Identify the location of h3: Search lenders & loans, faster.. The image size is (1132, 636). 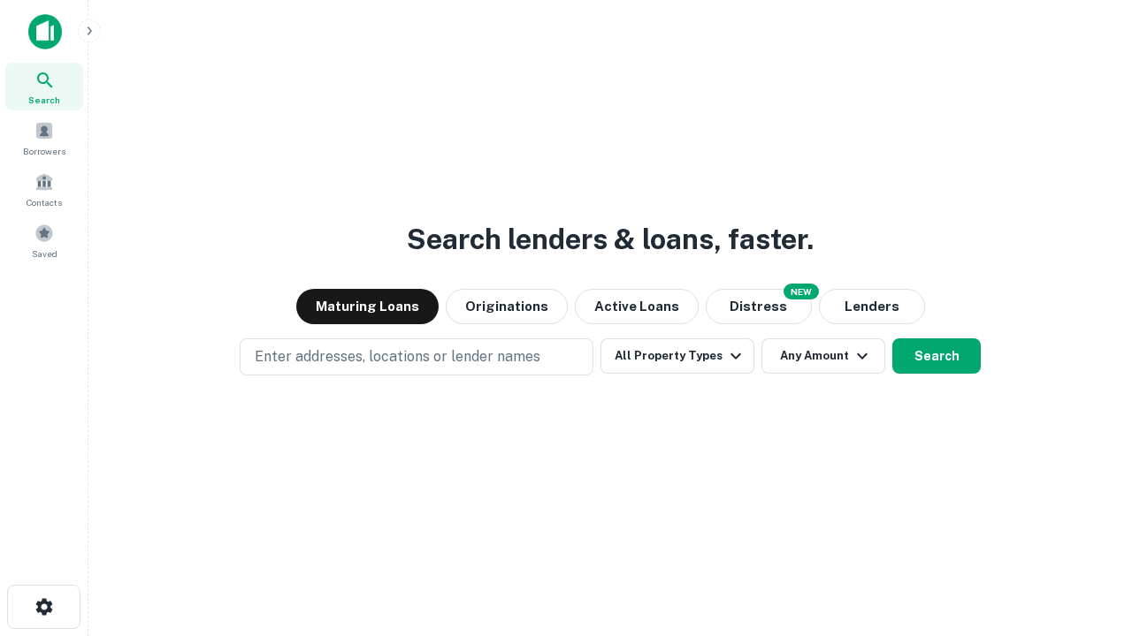
(610, 240).